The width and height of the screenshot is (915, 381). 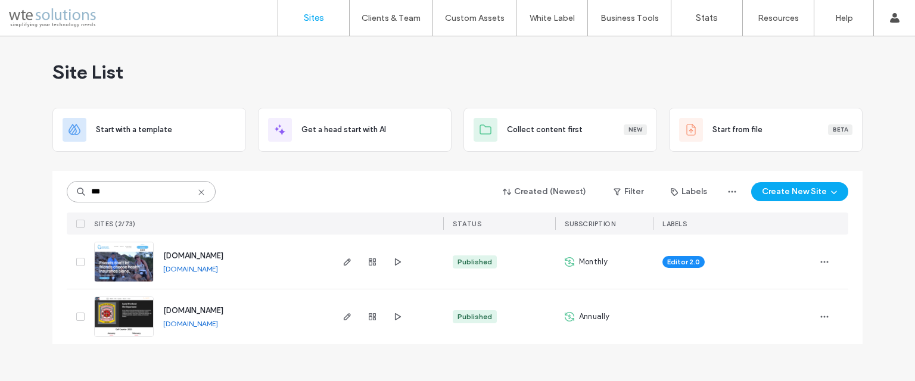 What do you see at coordinates (475, 18) in the screenshot?
I see `label: Custom Assets` at bounding box center [475, 18].